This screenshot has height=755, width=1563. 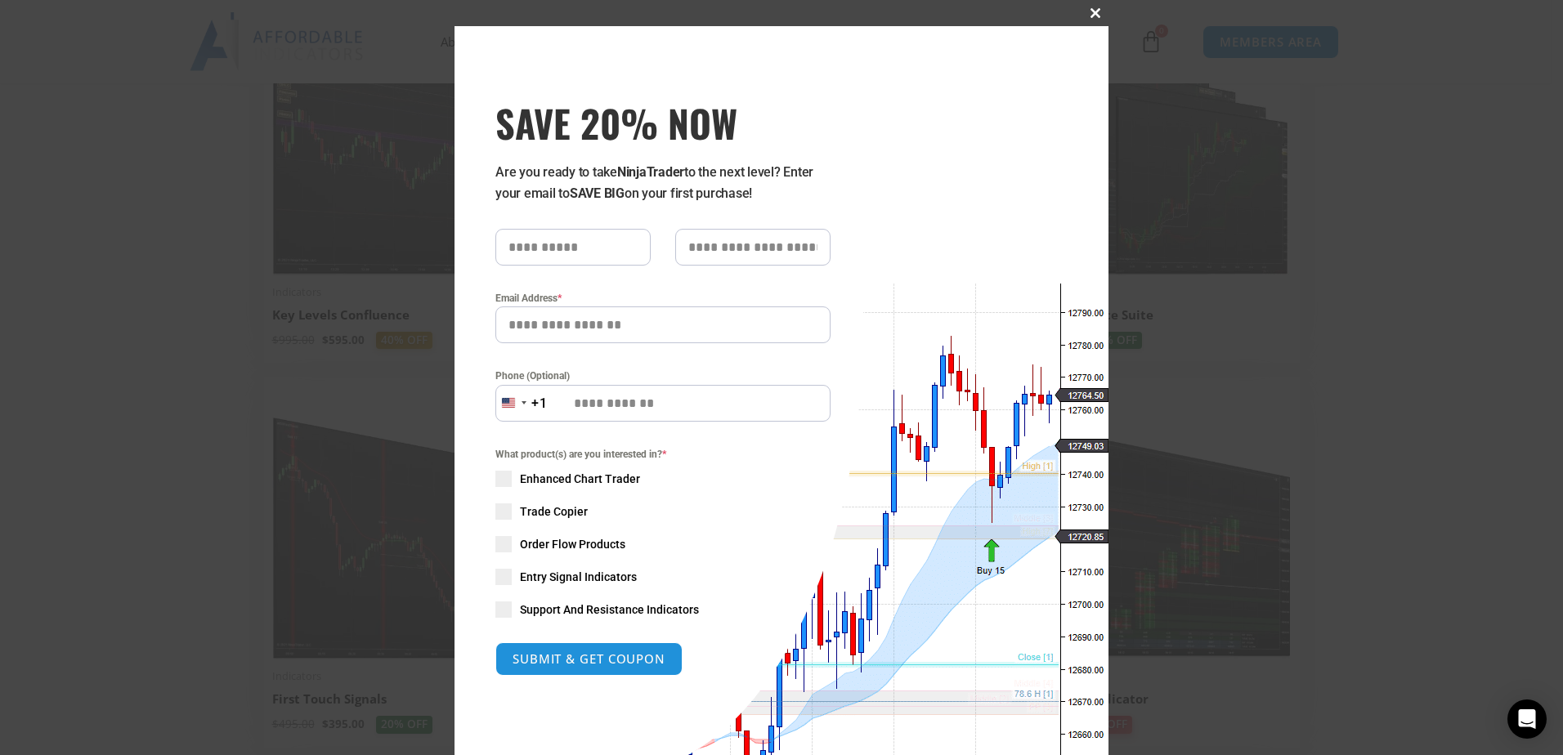 I want to click on span: Trade Copier, so click(x=554, y=512).